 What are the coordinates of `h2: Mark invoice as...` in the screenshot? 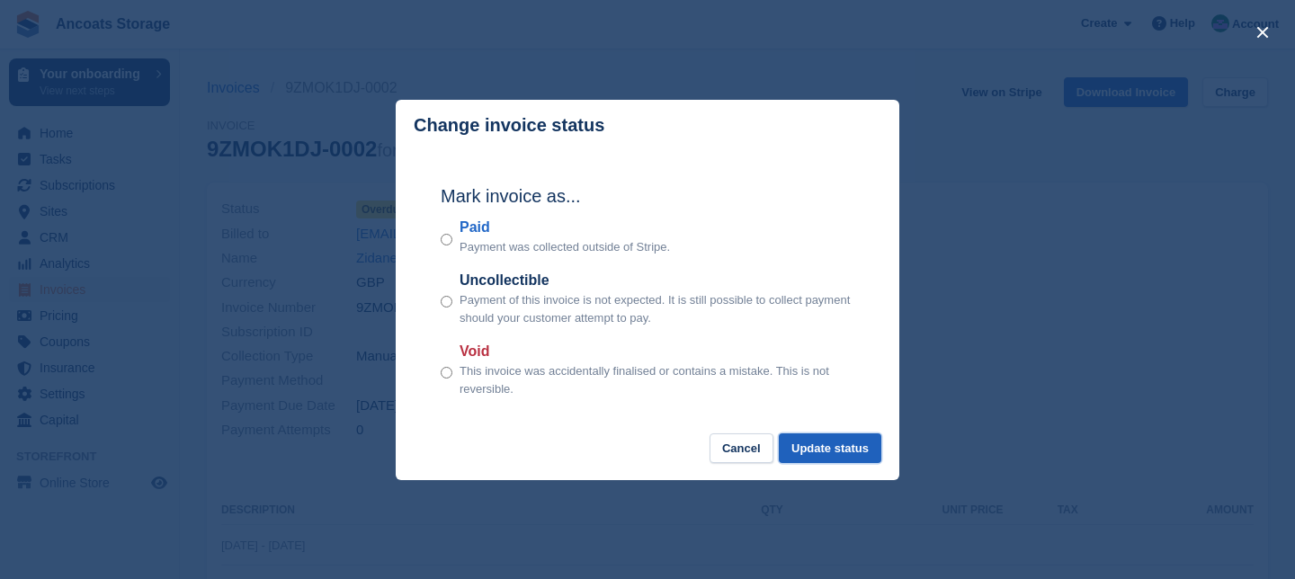 It's located at (648, 196).